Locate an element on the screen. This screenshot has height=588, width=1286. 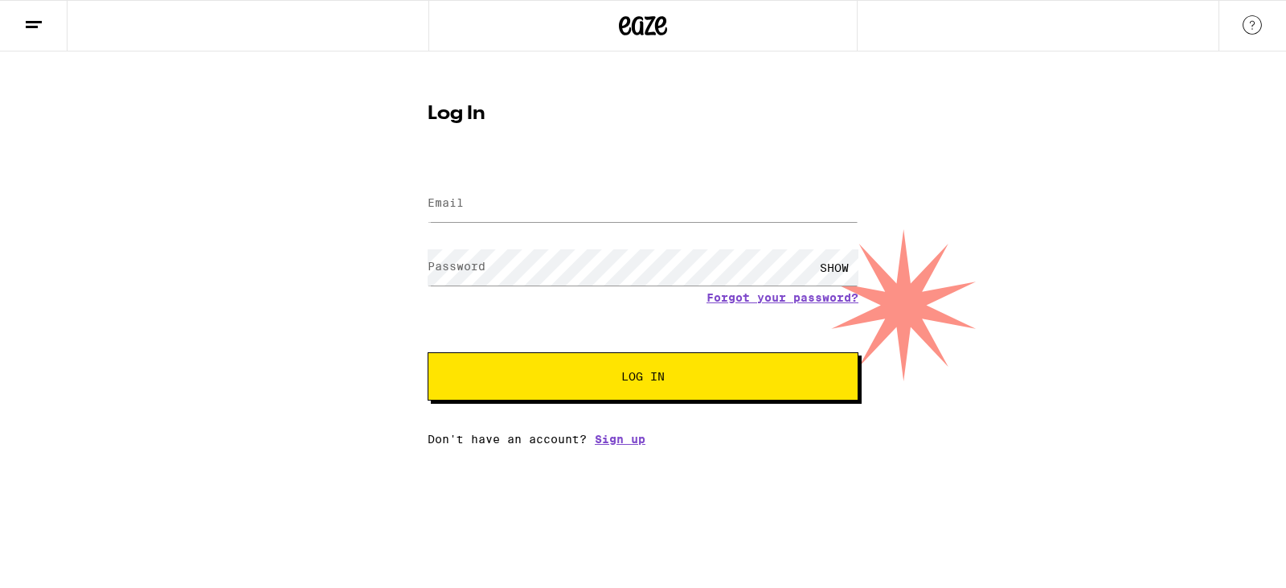
a: Sign up is located at coordinates (620, 439).